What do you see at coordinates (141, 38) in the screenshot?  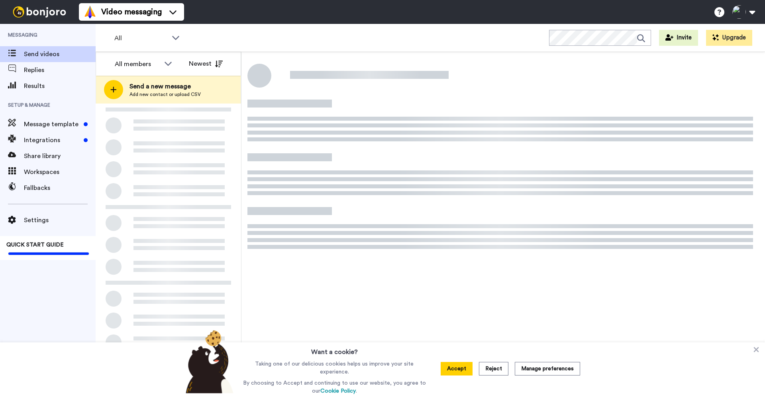 I see `span: All` at bounding box center [141, 38].